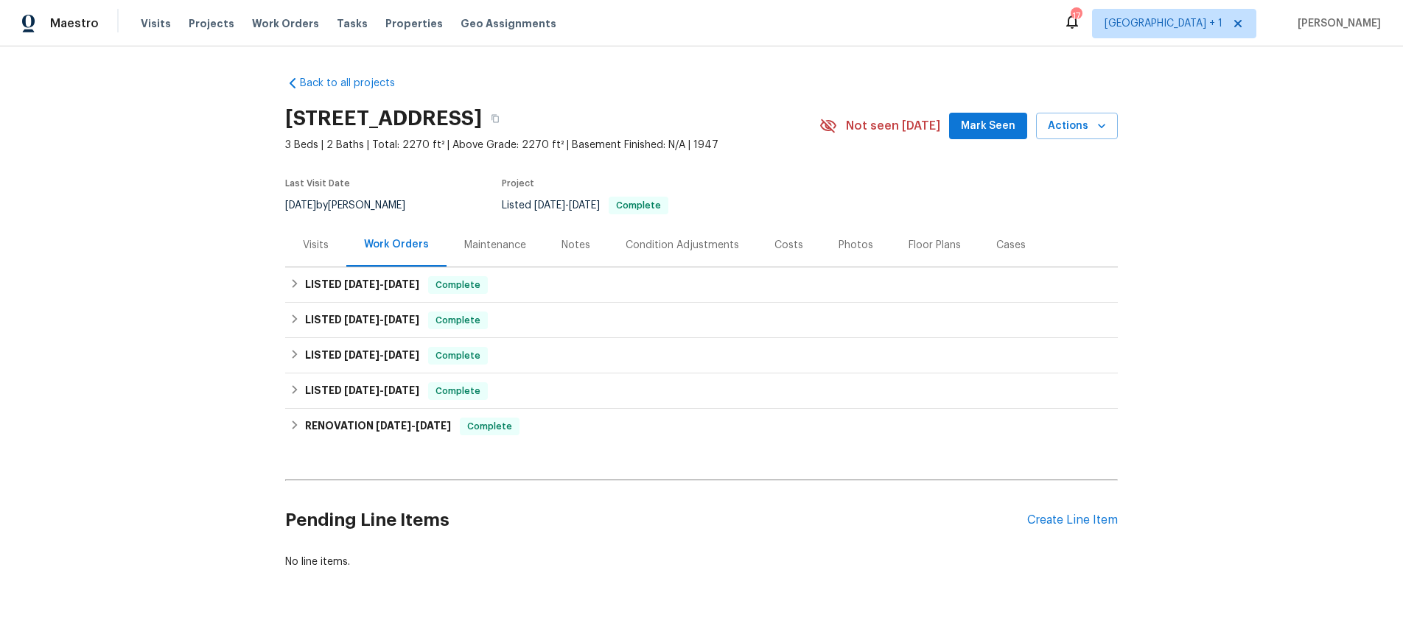 The width and height of the screenshot is (1403, 626). I want to click on span: Geo Assignments, so click(508, 24).